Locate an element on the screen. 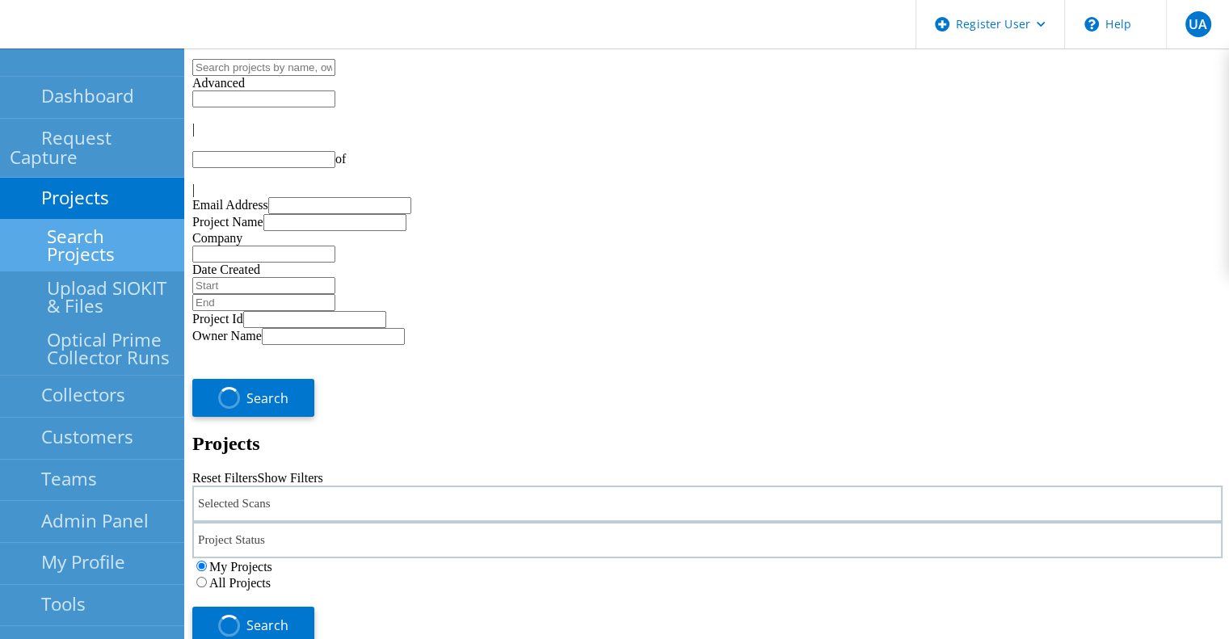 This screenshot has width=1229, height=639. label: All Projects is located at coordinates (240, 583).